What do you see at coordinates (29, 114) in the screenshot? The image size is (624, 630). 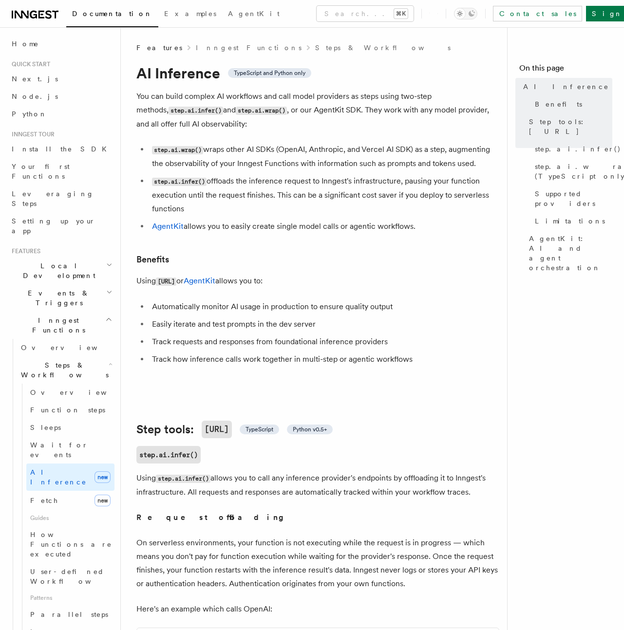 I see `span: Python` at bounding box center [29, 114].